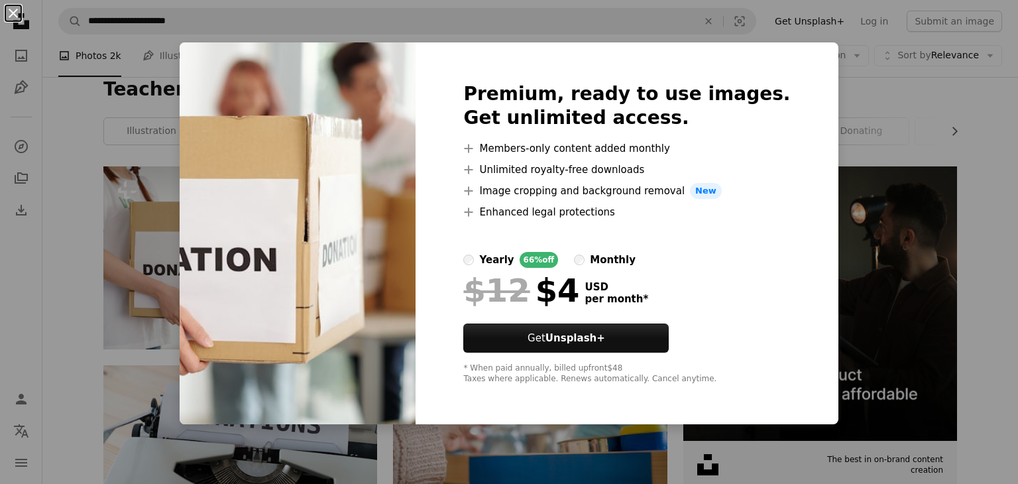 The height and width of the screenshot is (484, 1018). Describe the element at coordinates (298, 233) in the screenshot. I see `img: premium_photo-1683134050449-080429c850a4` at that location.